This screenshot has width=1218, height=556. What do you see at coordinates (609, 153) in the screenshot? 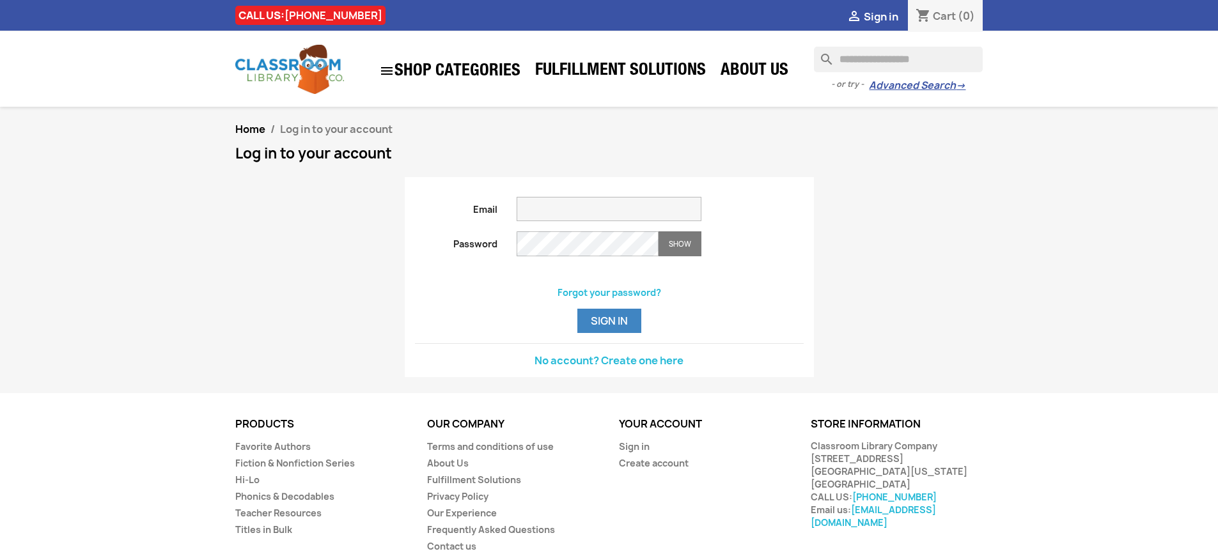
I see `h1: Log in to your account` at bounding box center [609, 153].